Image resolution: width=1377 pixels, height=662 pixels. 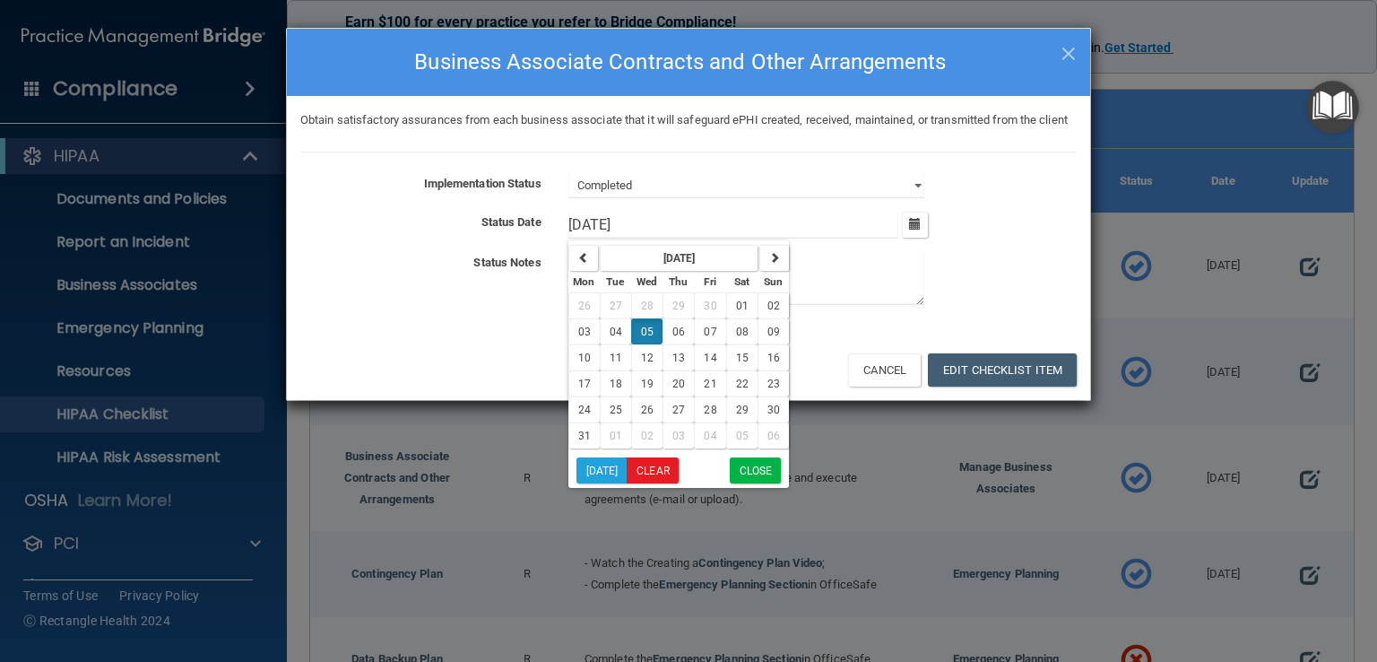 What do you see at coordinates (616, 384) in the screenshot?
I see `span: 18` at bounding box center [616, 384].